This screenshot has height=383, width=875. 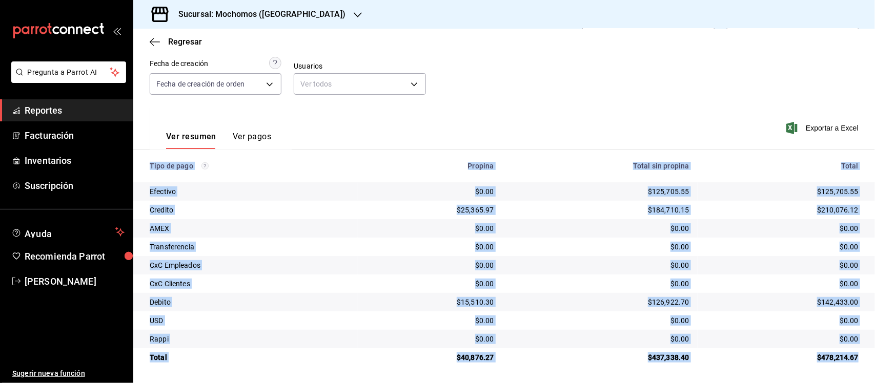 I want to click on a: Pregunta a Parrot AI, so click(x=67, y=79).